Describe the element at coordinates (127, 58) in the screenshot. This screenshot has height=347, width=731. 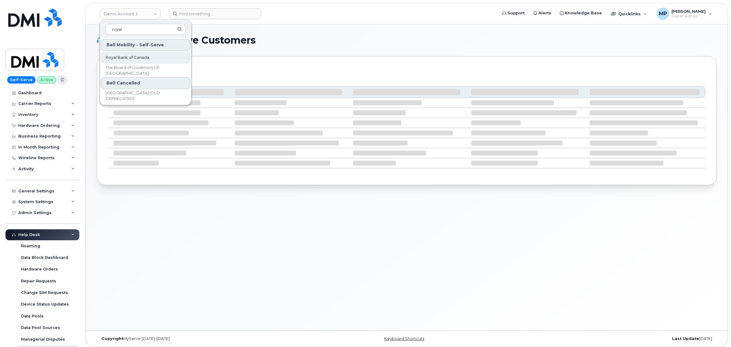
I see `span: Royal Bank of Canada` at that location.